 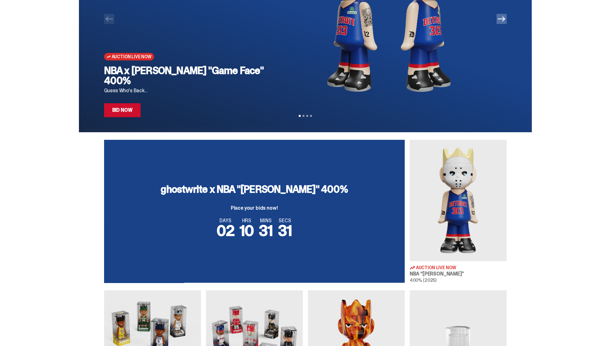 What do you see at coordinates (307, 116) in the screenshot?
I see `button: View slide 3` at bounding box center [307, 116].